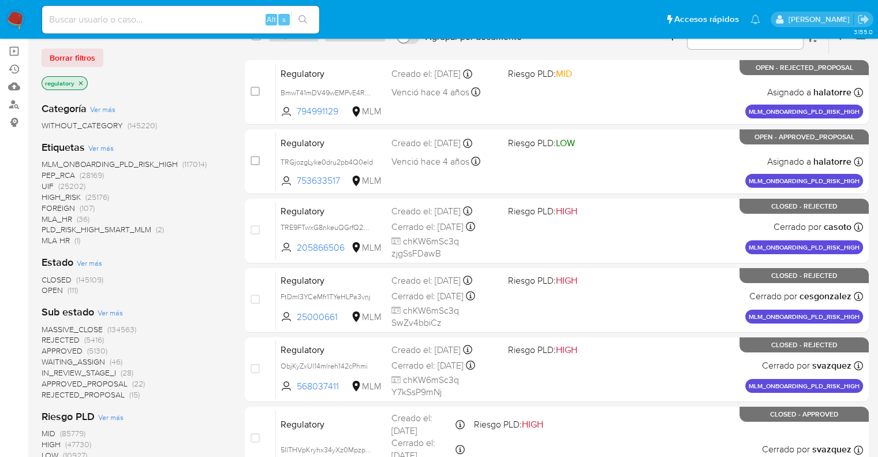  I want to click on a: Notificaciones, so click(755, 19).